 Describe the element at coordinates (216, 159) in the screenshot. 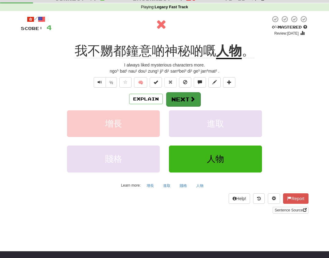

I see `span: 人物` at that location.